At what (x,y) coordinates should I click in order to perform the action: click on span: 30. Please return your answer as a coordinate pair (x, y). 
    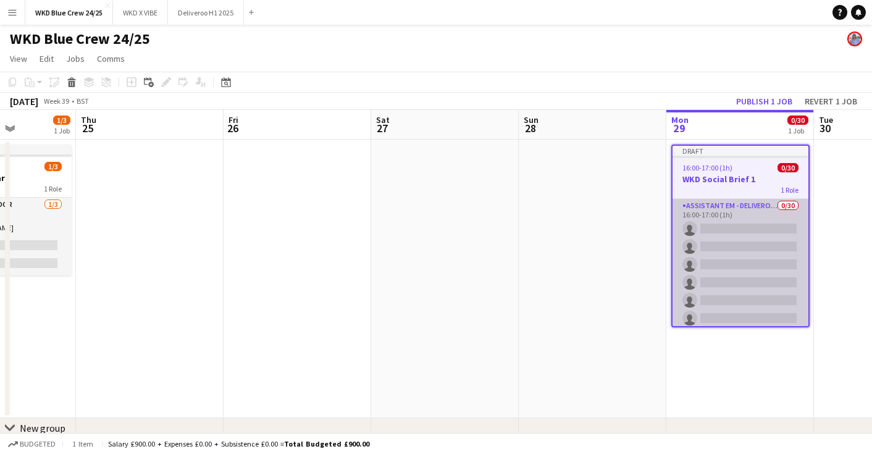
    Looking at the image, I should click on (825, 128).